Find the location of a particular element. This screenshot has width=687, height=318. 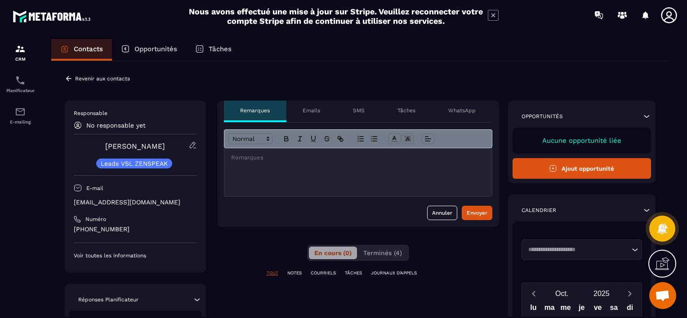

div: Envoyer is located at coordinates (477, 213).